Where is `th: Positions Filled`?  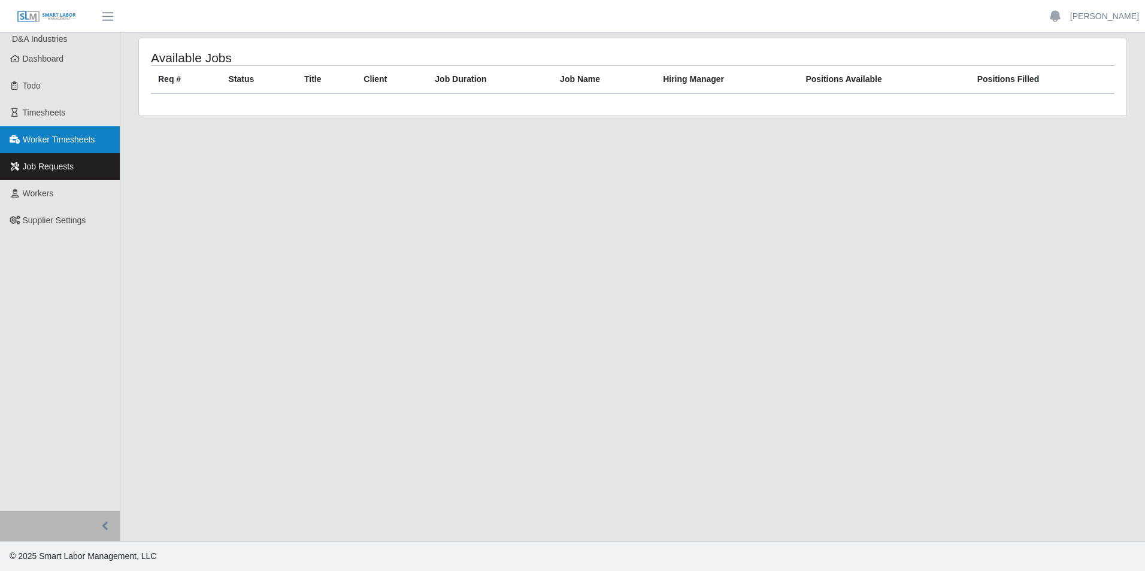 th: Positions Filled is located at coordinates (1042, 80).